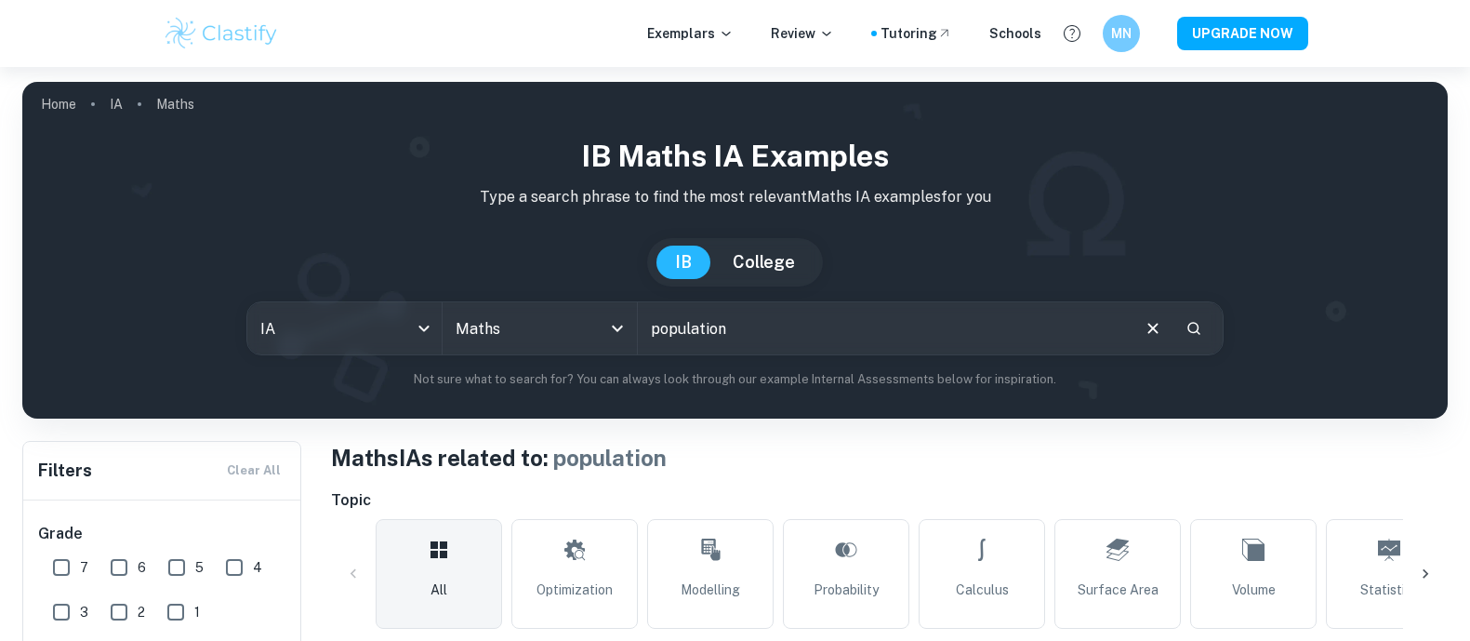 This screenshot has width=1470, height=641. I want to click on p: Exemplars, so click(690, 33).